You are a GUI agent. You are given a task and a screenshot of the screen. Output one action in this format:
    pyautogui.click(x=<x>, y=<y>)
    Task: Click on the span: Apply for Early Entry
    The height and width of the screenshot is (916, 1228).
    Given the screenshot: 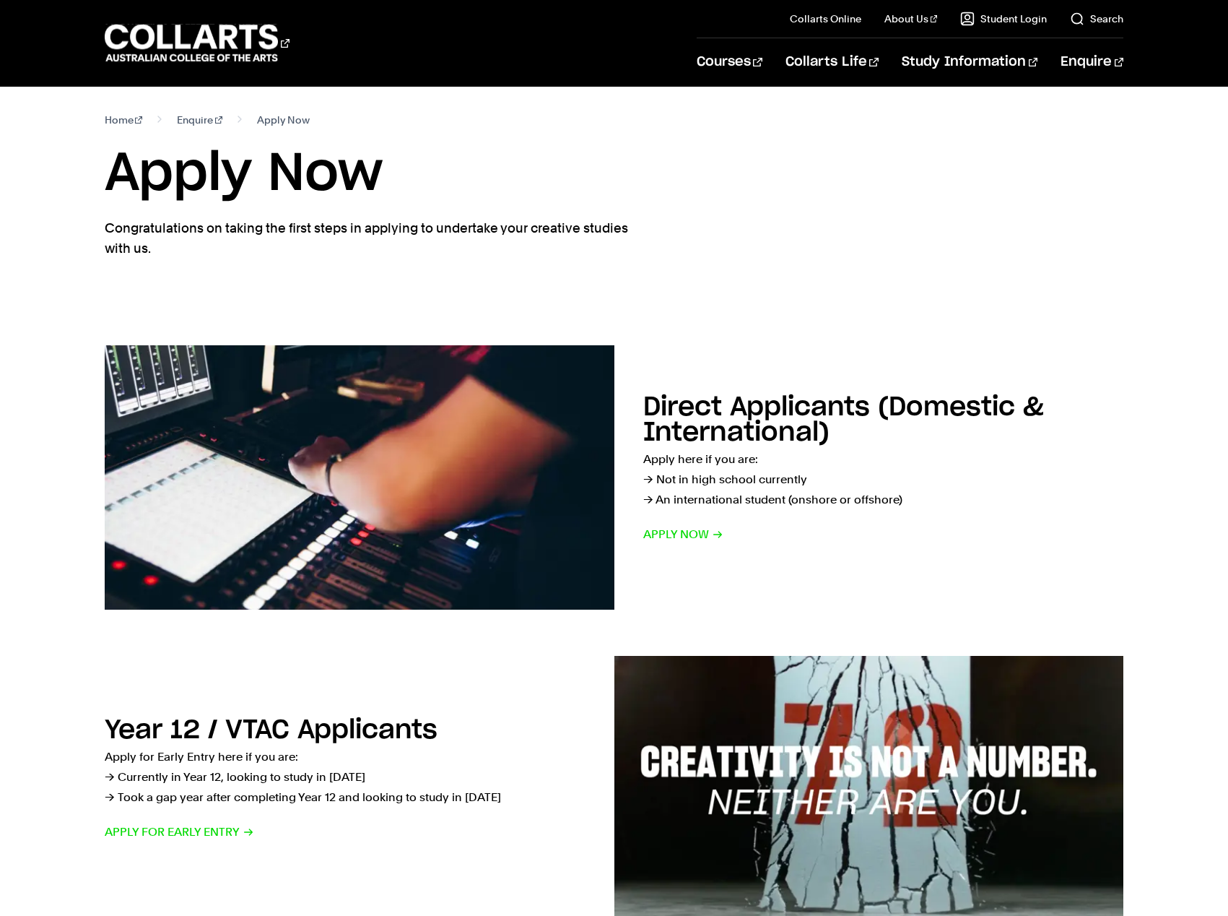 What is the action you would take?
    pyautogui.click(x=179, y=832)
    